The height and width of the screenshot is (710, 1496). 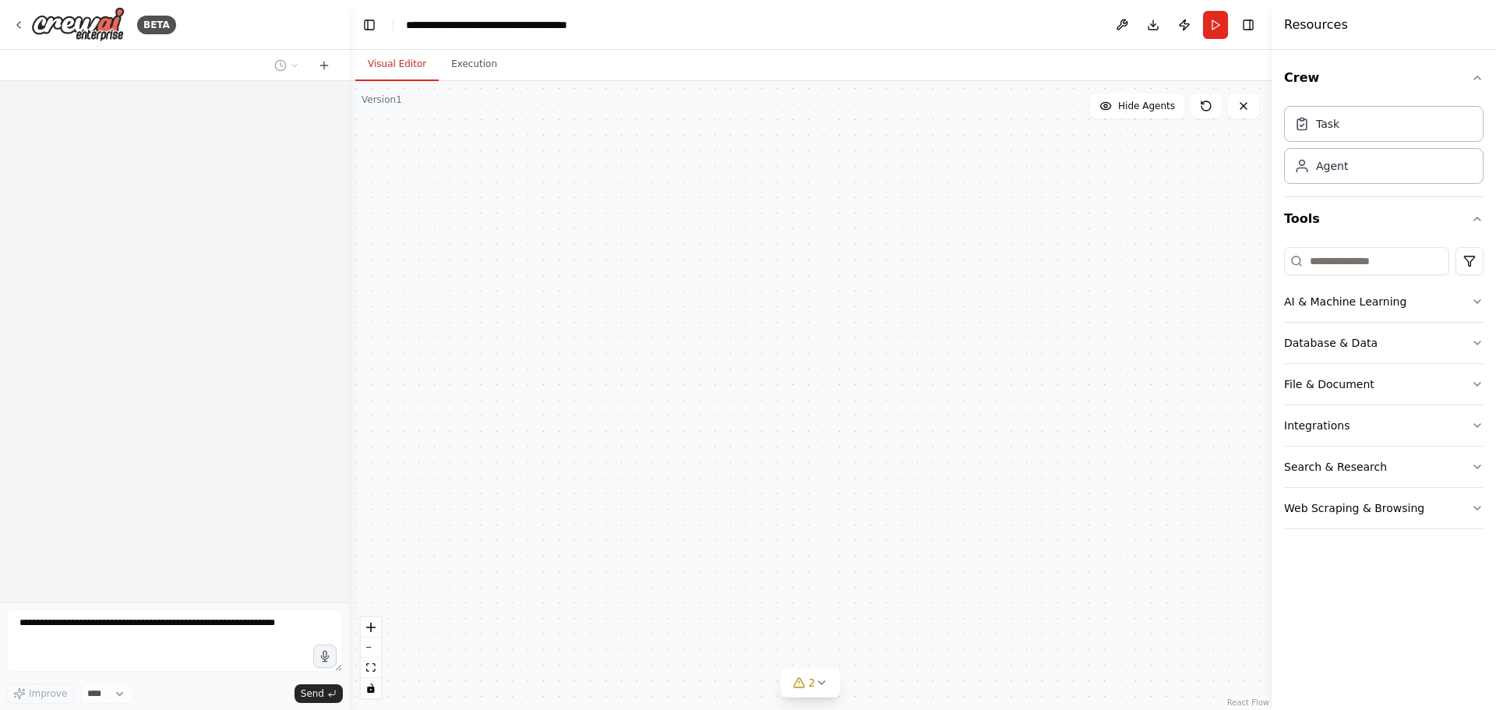 I want to click on div: Version 1, so click(x=382, y=100).